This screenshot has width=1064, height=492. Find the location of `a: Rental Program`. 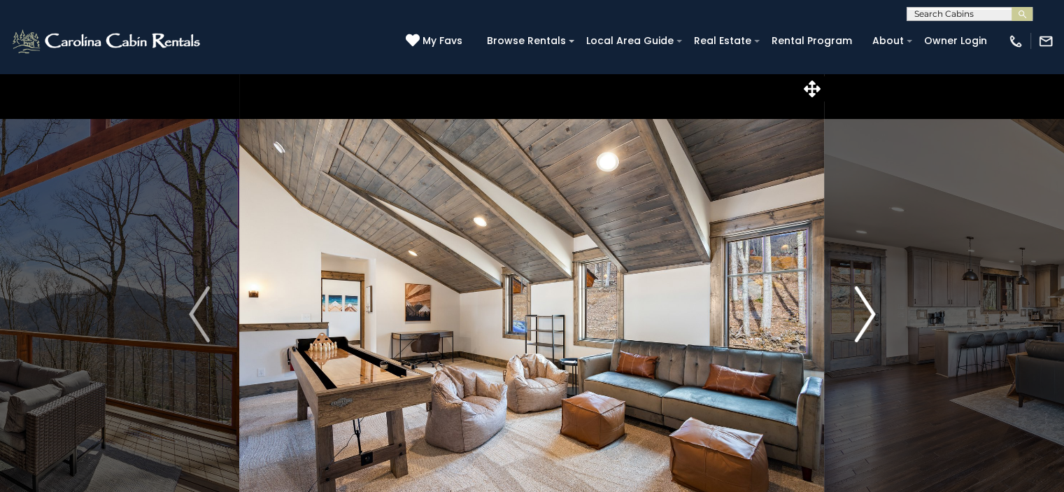

a: Rental Program is located at coordinates (811, 41).